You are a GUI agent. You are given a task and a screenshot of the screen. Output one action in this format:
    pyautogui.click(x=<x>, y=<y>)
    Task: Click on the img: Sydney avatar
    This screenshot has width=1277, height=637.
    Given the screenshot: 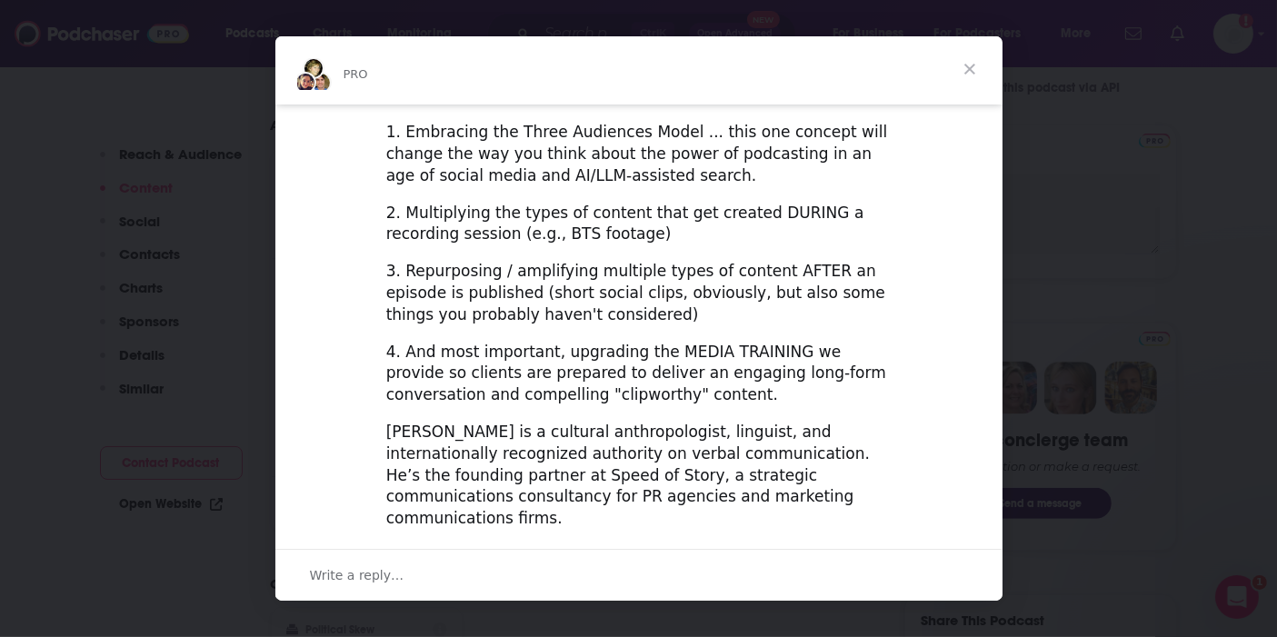 What is the action you would take?
    pyautogui.click(x=305, y=83)
    